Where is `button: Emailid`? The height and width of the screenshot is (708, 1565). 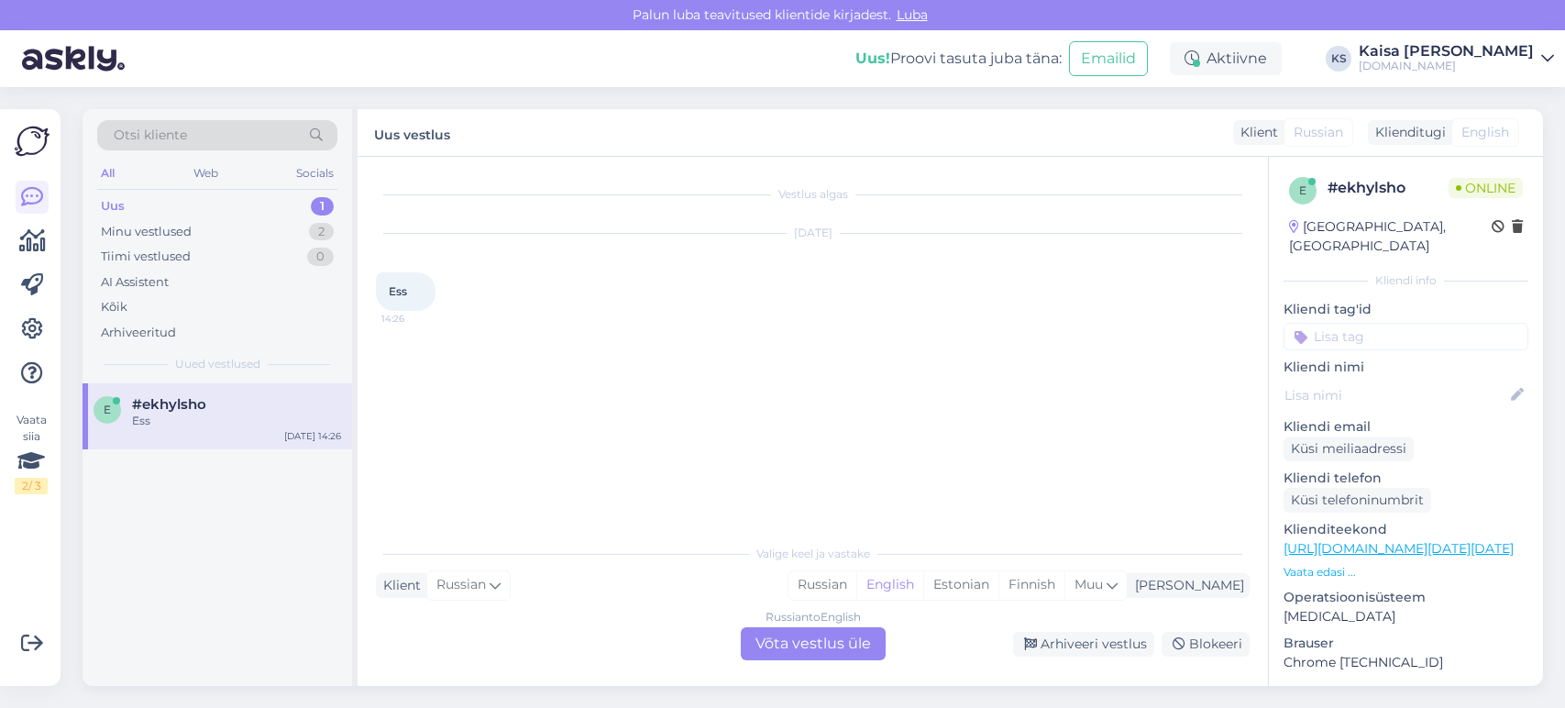
button: Emailid is located at coordinates (1109, 59).